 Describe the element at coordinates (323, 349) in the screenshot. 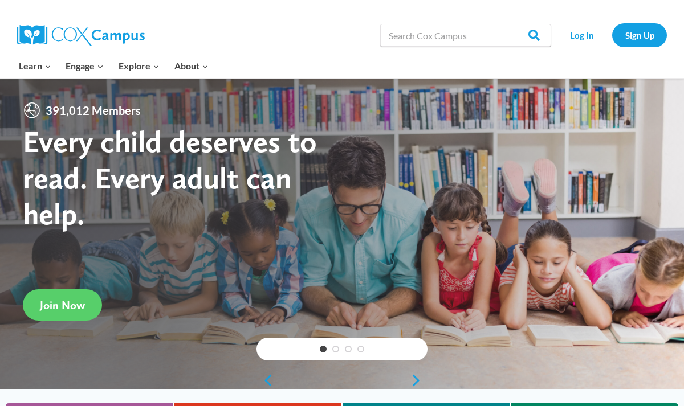

I see `a: 1` at that location.